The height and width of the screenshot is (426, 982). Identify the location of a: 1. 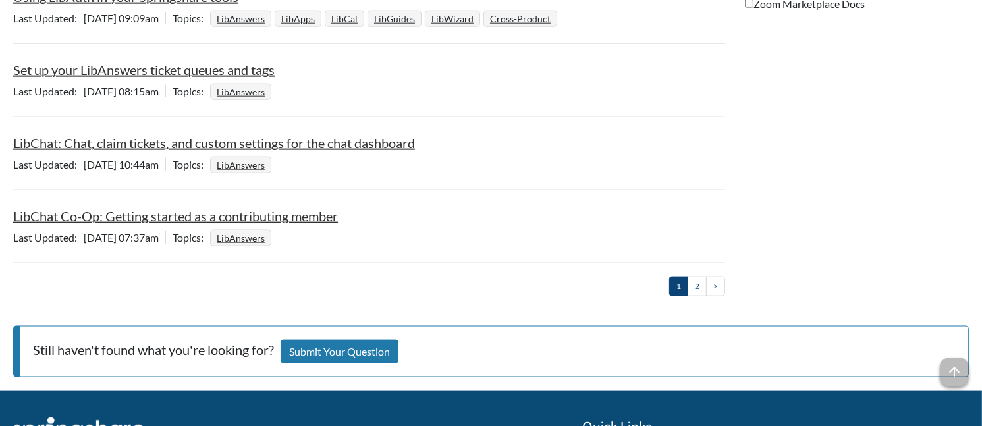
(678, 286).